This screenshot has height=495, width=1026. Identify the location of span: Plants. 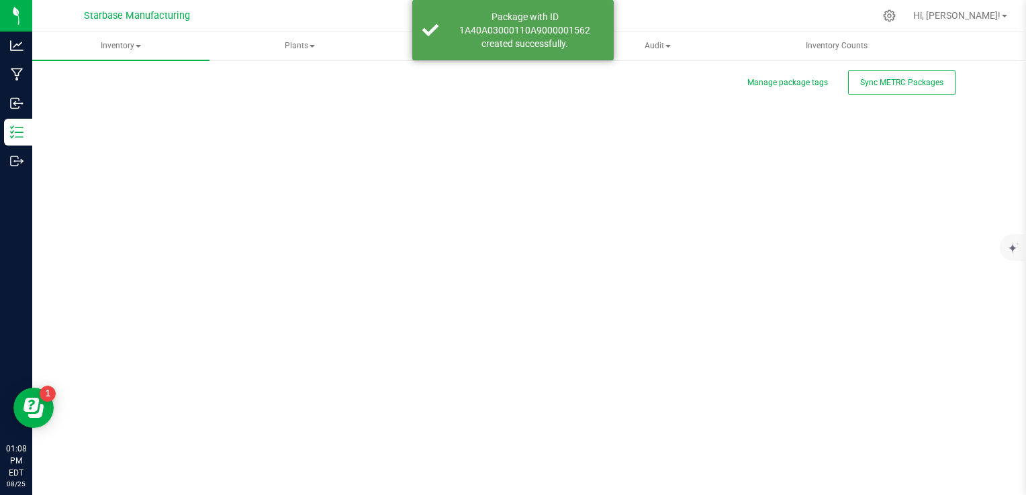
(299, 46).